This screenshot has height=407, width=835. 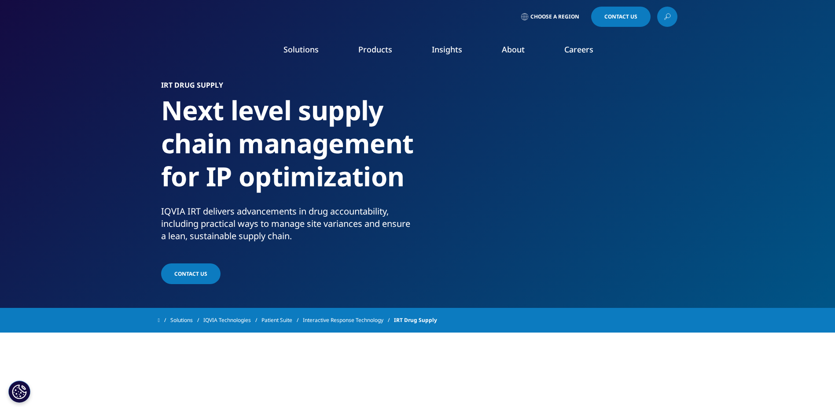 What do you see at coordinates (287, 88) in the screenshot?
I see `h6: IRT DRUG SUPPLY` at bounding box center [287, 88].